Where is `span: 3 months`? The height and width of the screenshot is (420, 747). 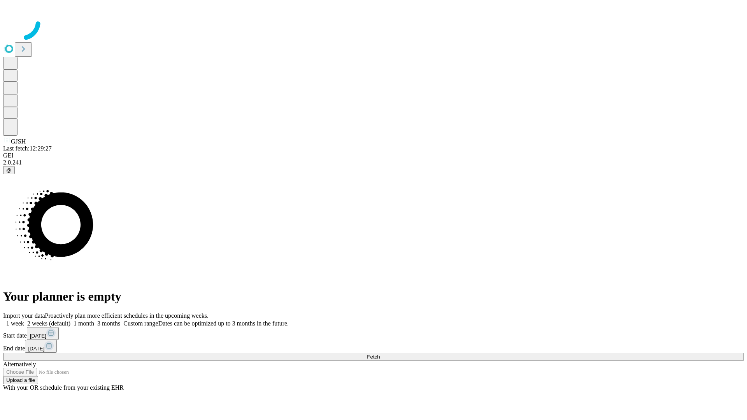
span: 3 months is located at coordinates (109, 323).